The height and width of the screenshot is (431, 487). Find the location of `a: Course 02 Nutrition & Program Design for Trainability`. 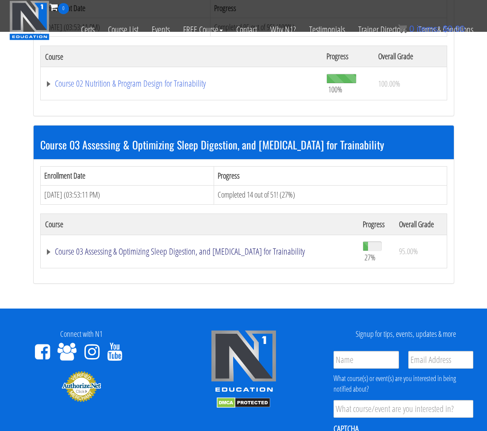

a: Course 02 Nutrition & Program Design for Trainability is located at coordinates (181, 84).